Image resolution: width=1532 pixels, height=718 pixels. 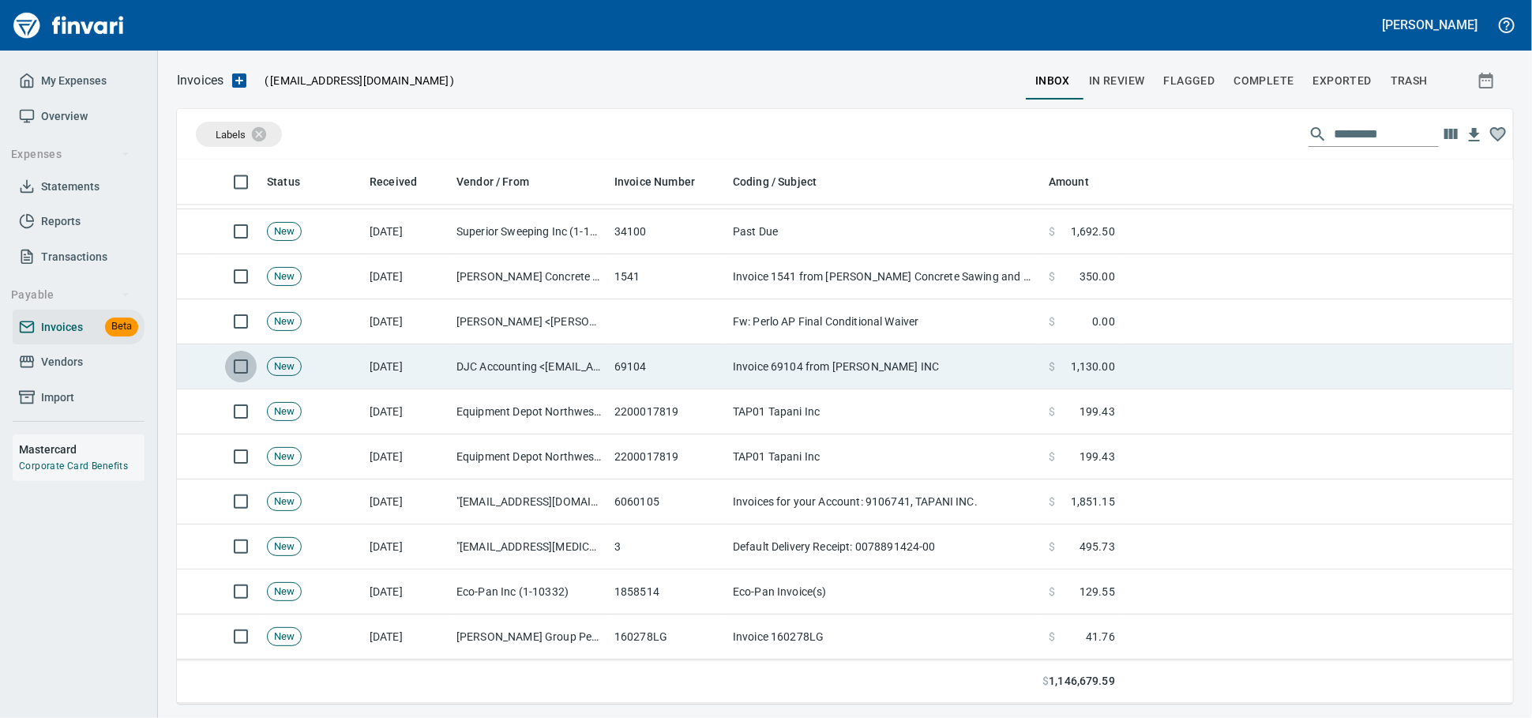 What do you see at coordinates (1100, 637) in the screenshot?
I see `span: 41.76` at bounding box center [1100, 637].